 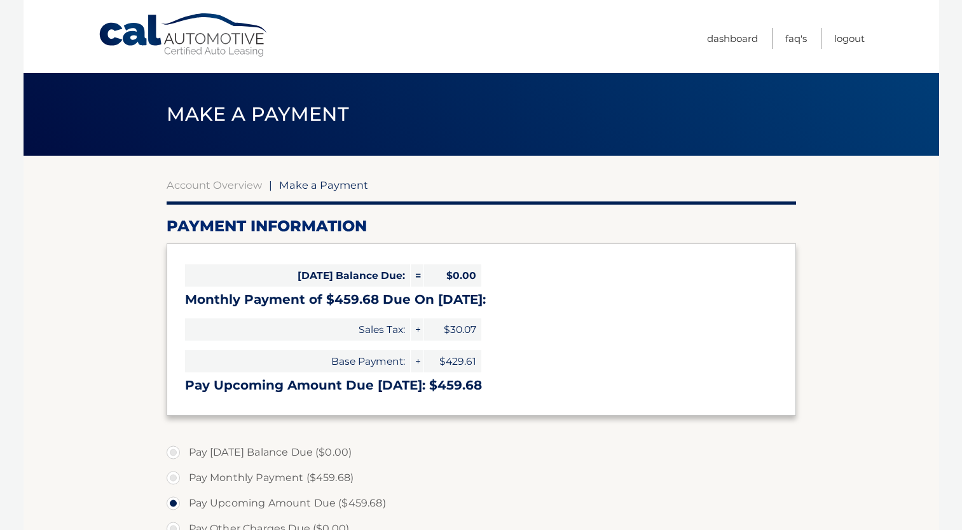 I want to click on a: FAQ's, so click(x=796, y=38).